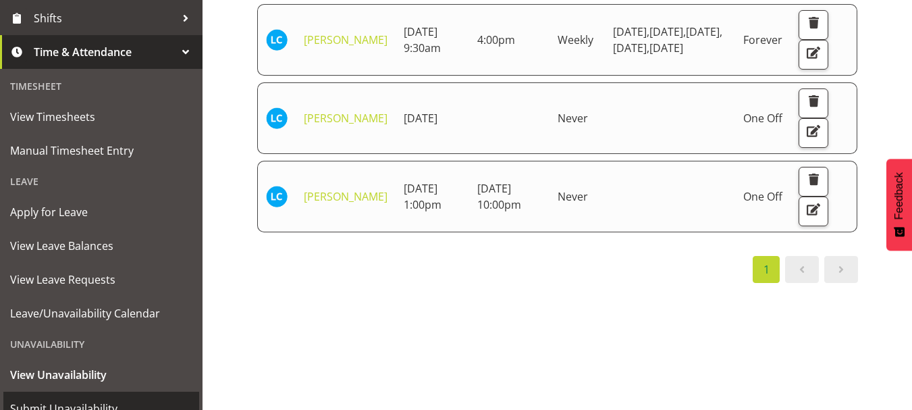 The height and width of the screenshot is (410, 912). I want to click on span: Weekly, so click(575, 40).